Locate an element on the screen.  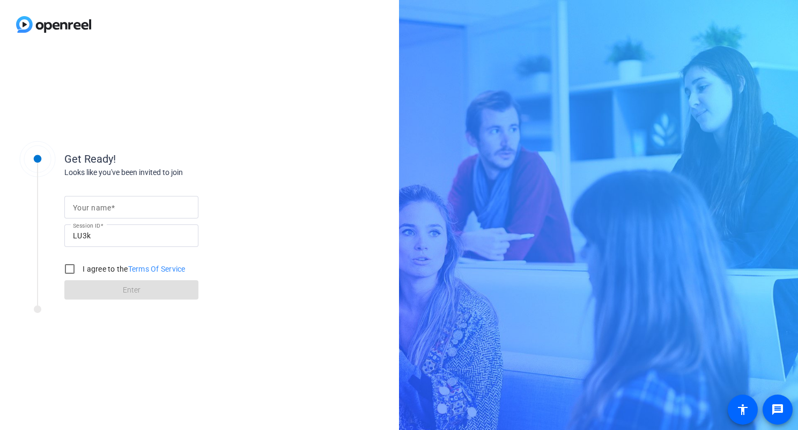
mat-icon: message is located at coordinates (778, 409).